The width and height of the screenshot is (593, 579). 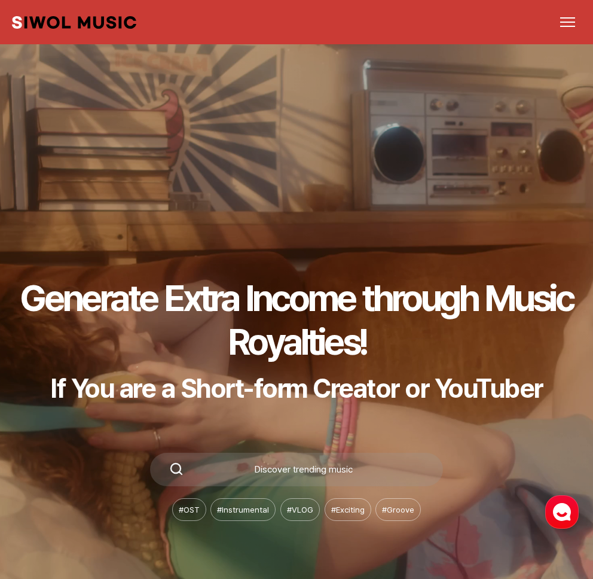 I want to click on li: # Exciting, so click(x=348, y=510).